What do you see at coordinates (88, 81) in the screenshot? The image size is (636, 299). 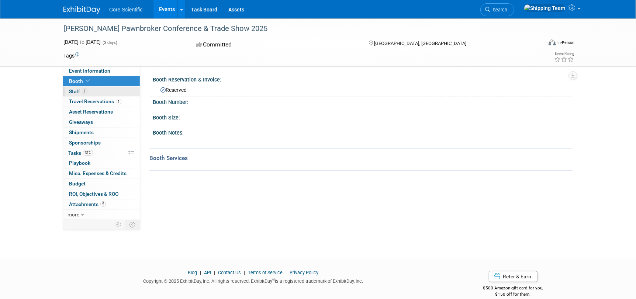 I see `i: Booth reservation complete` at bounding box center [88, 81].